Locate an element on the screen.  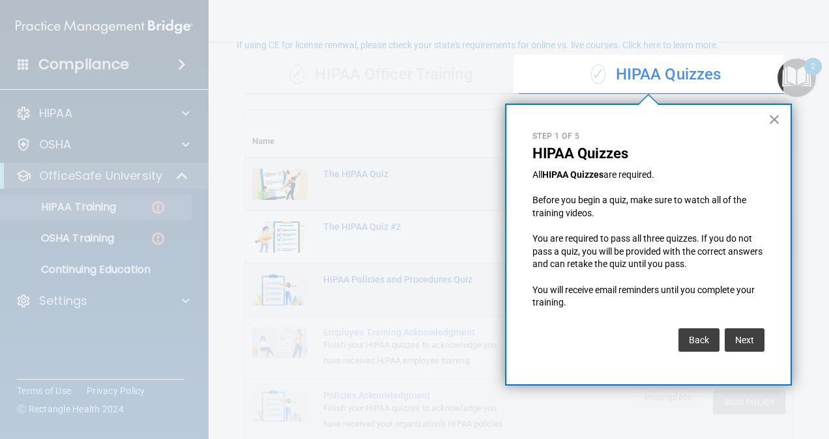
span: are required. is located at coordinates (629, 175).